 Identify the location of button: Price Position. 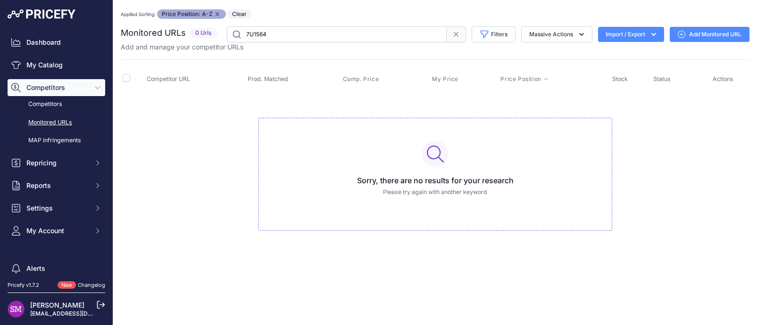
(524, 79).